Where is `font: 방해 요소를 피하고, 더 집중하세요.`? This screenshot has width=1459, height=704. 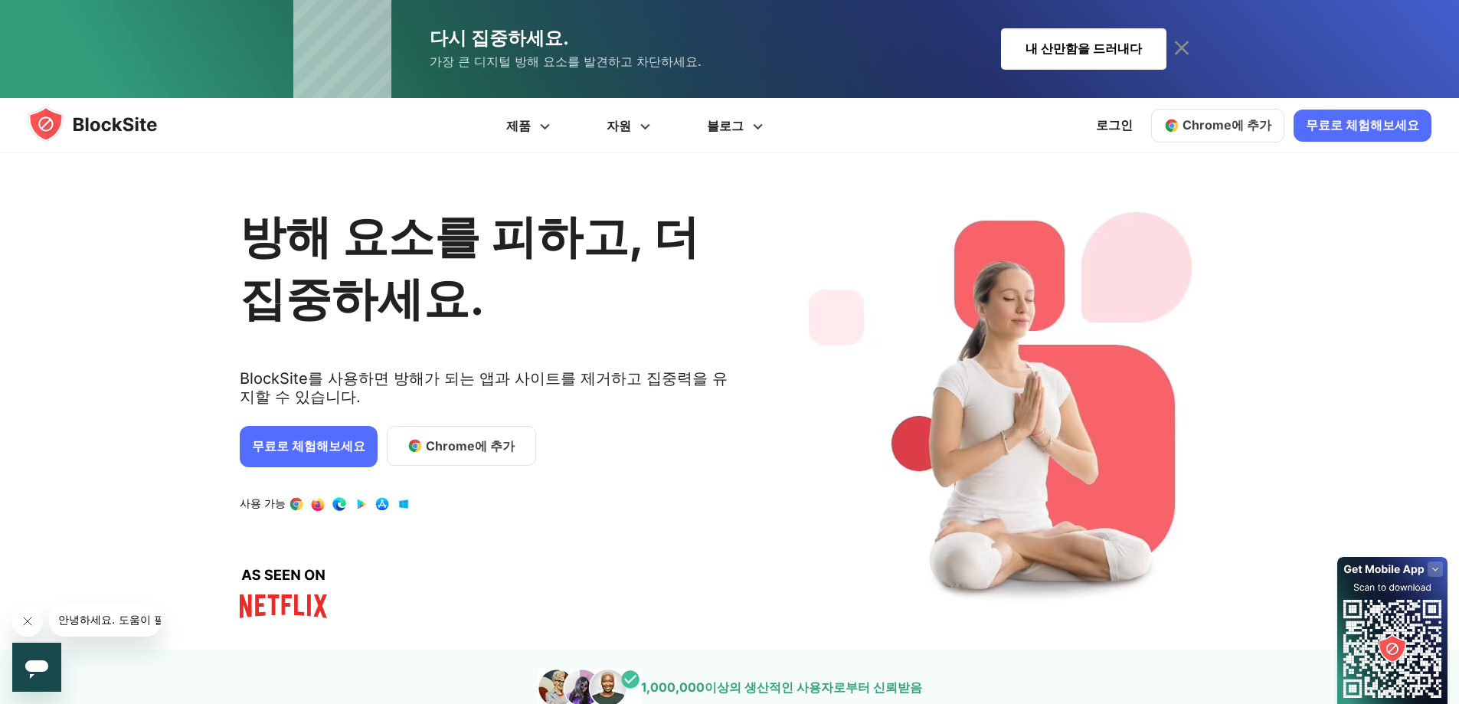
font: 방해 요소를 피하고, 더 집중하세요. is located at coordinates (469, 266).